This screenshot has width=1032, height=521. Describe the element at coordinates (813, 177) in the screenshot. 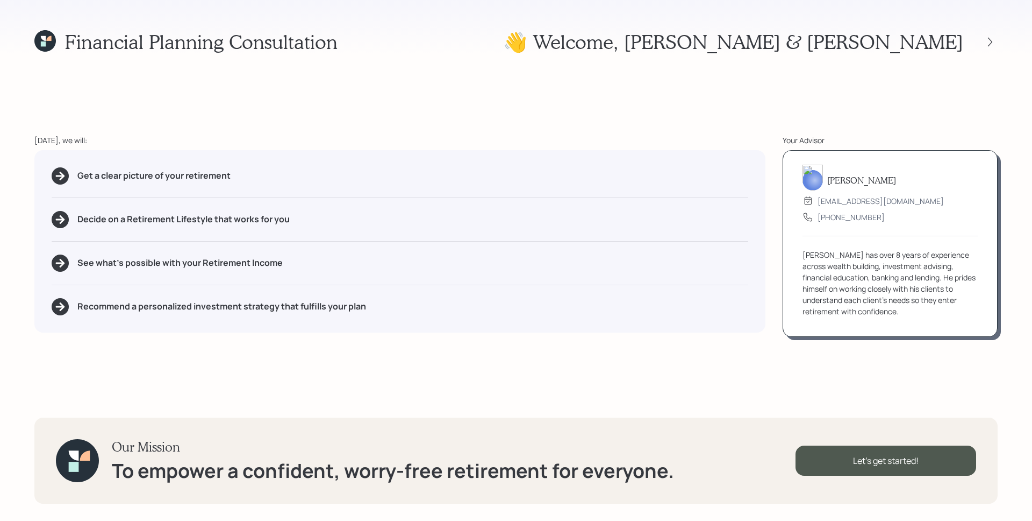

I see `img: james-distasi-headshot.png` at that location.